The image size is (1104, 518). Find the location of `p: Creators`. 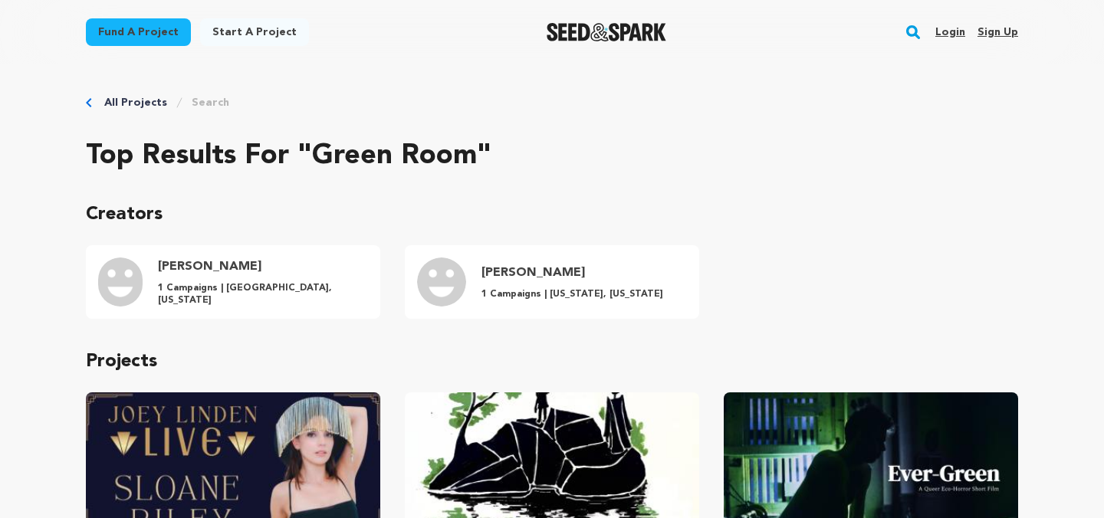

p: Creators is located at coordinates (552, 215).